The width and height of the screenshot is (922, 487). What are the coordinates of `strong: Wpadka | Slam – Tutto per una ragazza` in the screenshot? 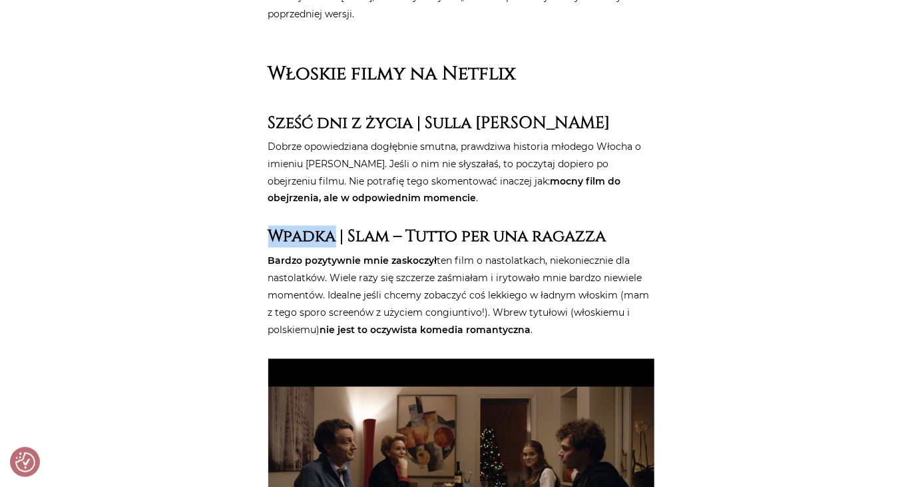 It's located at (438, 236).